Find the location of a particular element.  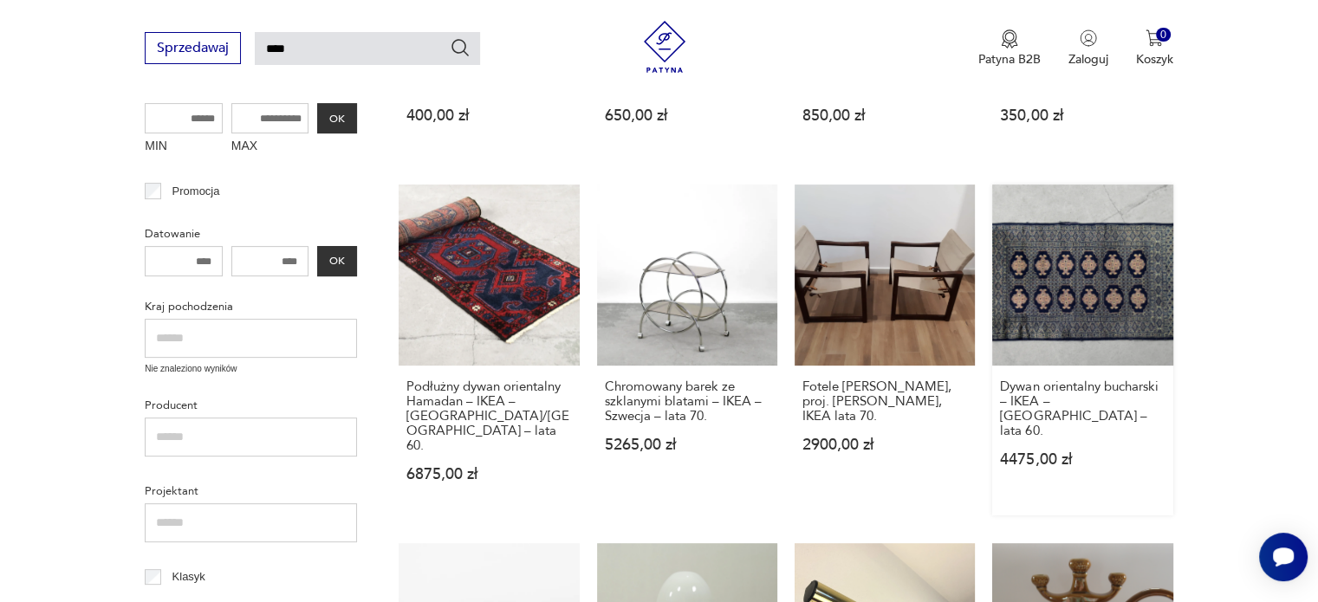

button: Patyna B2B is located at coordinates (1010, 49).